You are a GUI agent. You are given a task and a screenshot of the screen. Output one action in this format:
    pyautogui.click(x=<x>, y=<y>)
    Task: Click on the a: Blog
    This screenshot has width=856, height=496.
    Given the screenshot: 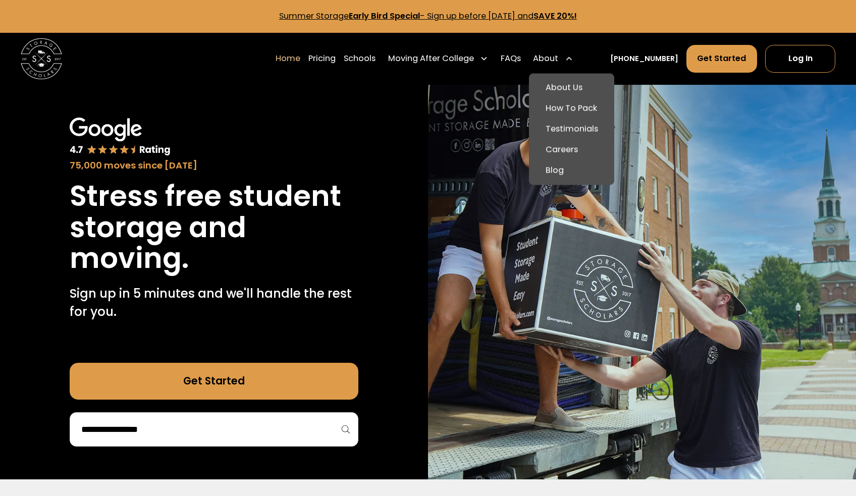 What is the action you would take?
    pyautogui.click(x=571, y=170)
    